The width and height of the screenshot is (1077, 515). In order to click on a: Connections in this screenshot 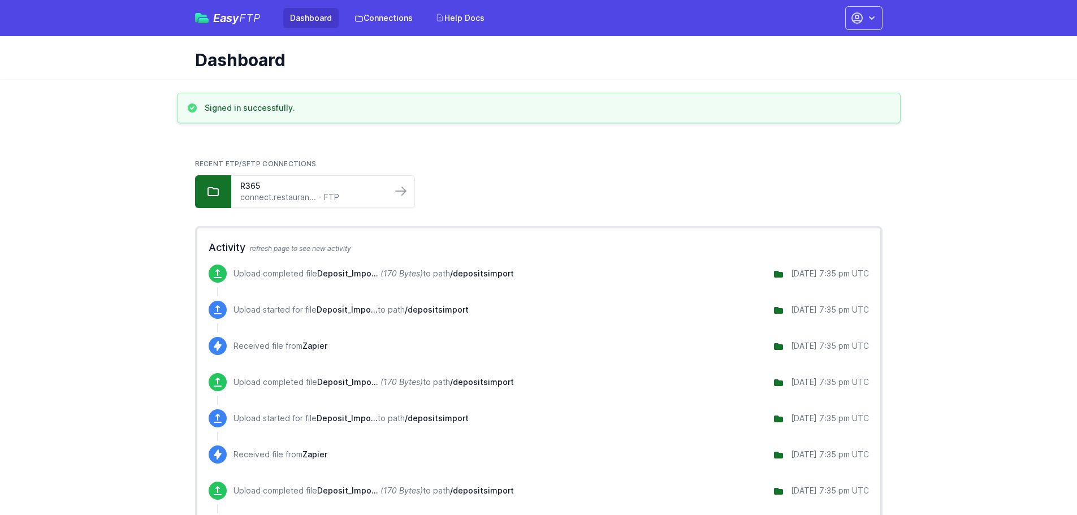, I will do `click(383, 18)`.